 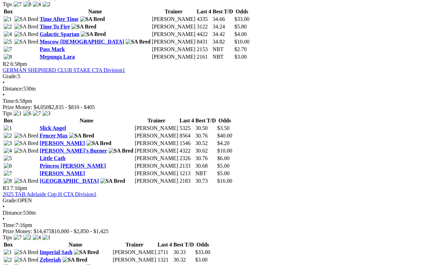 What do you see at coordinates (187, 173) in the screenshot?
I see `td: 1213` at bounding box center [187, 173].